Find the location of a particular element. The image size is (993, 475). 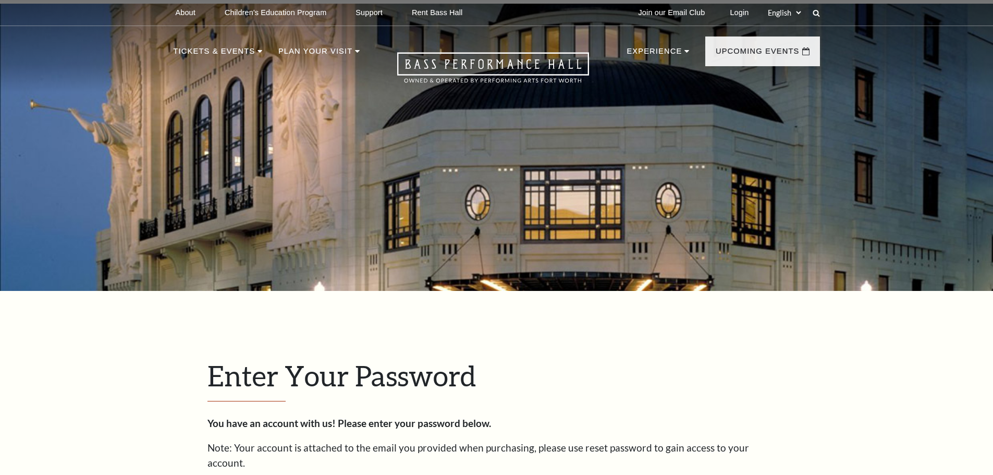

span: Enter Your Password is located at coordinates (342, 375).